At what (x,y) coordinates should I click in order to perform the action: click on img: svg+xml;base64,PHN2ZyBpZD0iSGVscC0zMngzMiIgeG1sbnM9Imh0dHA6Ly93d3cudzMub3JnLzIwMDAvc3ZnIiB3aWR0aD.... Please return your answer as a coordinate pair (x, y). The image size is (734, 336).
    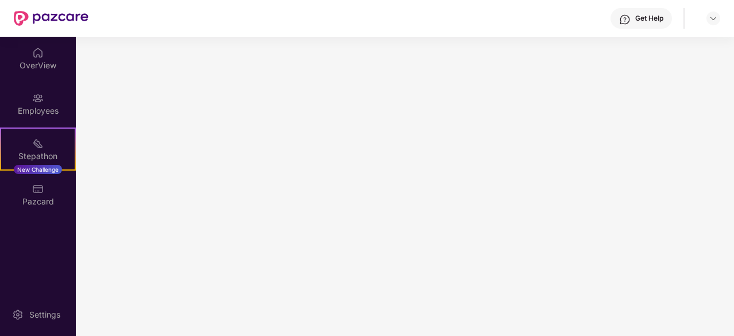
    Looking at the image, I should click on (625, 20).